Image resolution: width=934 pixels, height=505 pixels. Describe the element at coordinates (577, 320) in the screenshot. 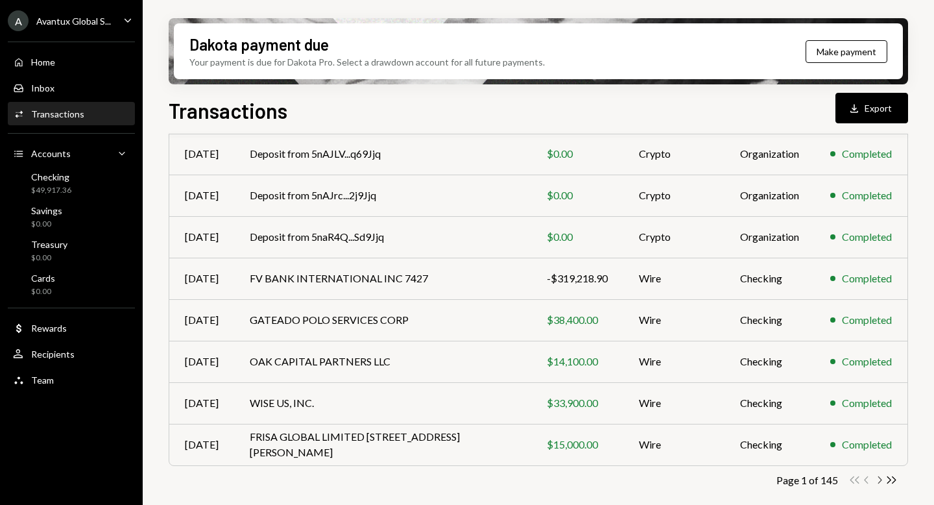

I see `div: $38,400.00` at that location.